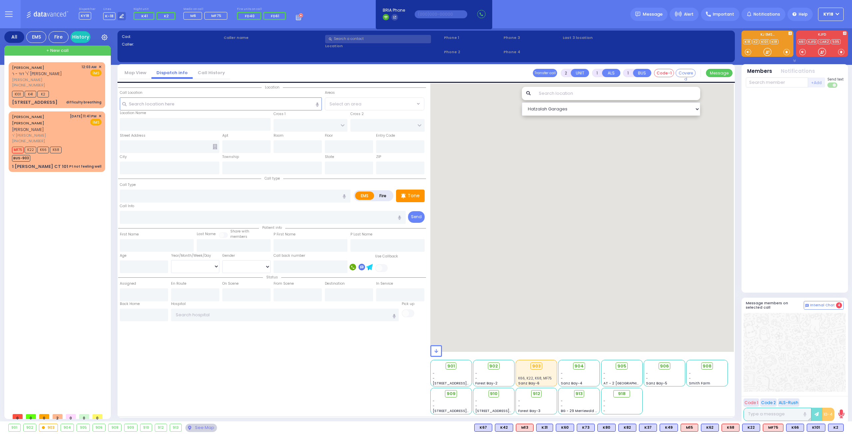 The width and height of the screenshot is (852, 434). Describe the element at coordinates (822, 306) in the screenshot. I see `span: Internal Chat` at that location.